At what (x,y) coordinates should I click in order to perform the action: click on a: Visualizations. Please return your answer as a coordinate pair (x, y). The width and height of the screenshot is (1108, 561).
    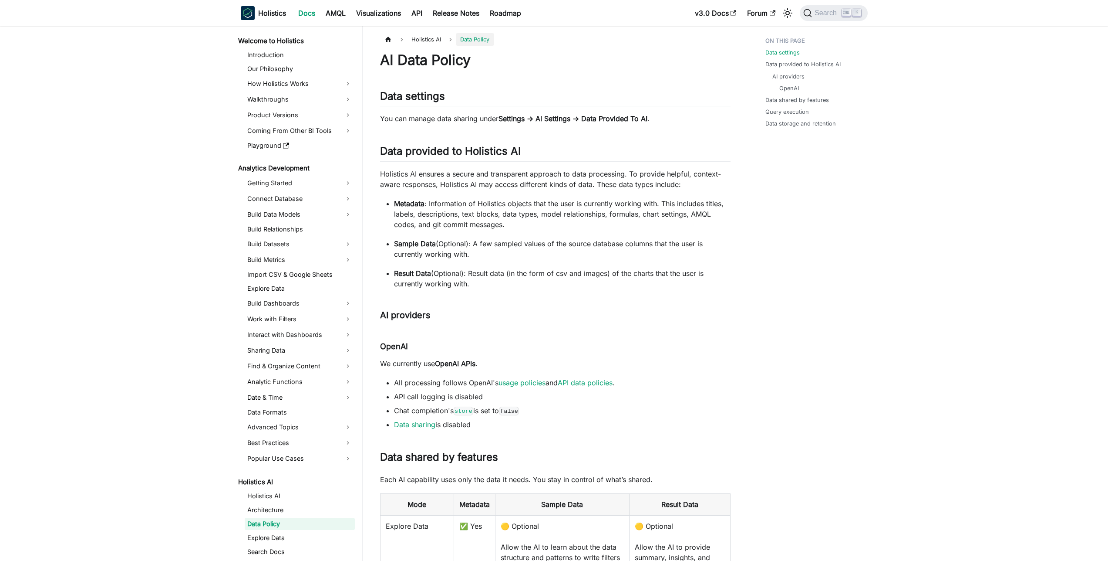
    Looking at the image, I should click on (378, 13).